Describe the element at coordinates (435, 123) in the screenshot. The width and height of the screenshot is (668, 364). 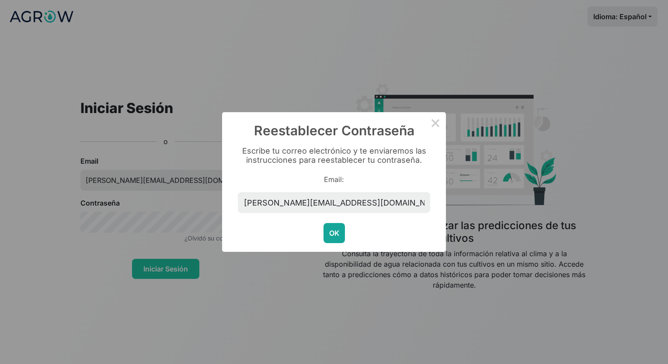
I see `button: Close this dialog` at that location.